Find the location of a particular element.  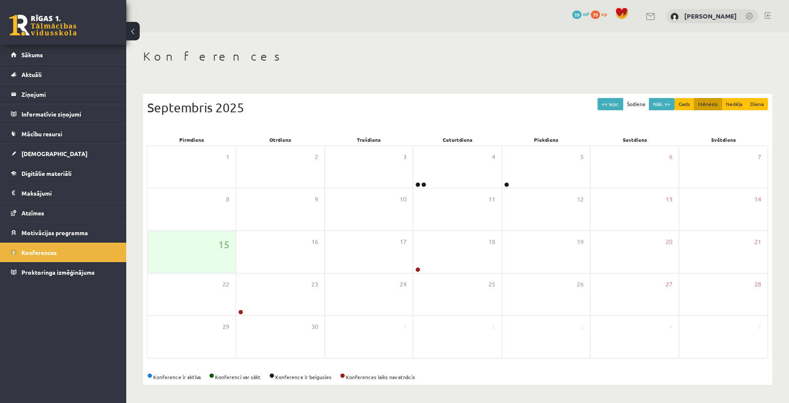

span: Motivācijas programma is located at coordinates (55, 233).